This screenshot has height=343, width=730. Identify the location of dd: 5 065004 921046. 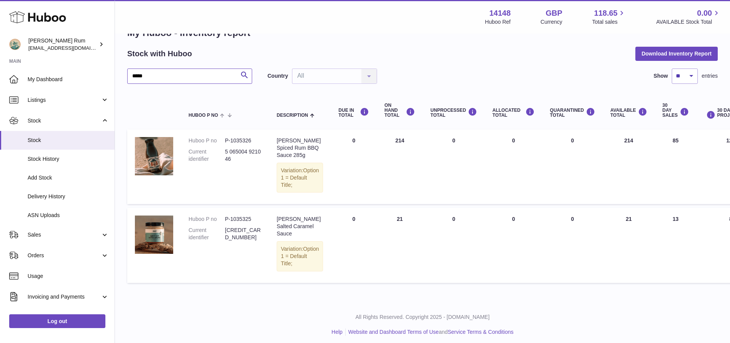
(243, 156).